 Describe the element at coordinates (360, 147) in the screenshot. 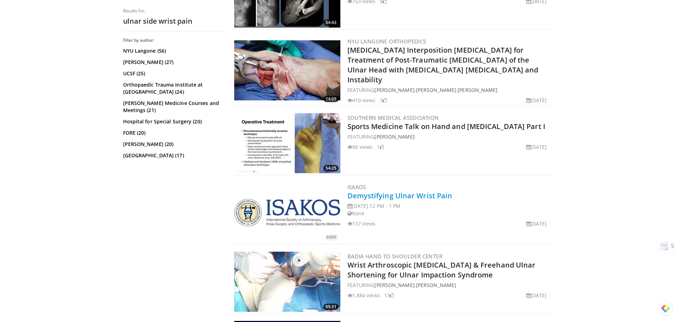

I see `li: 56 views` at that location.